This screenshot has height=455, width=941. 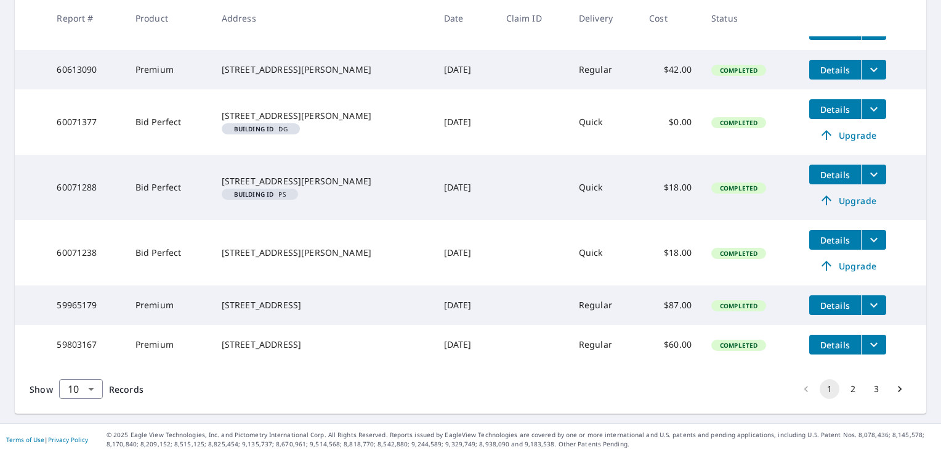 What do you see at coordinates (835, 305) in the screenshot?
I see `button: detailsBtn-59965179` at bounding box center [835, 305].